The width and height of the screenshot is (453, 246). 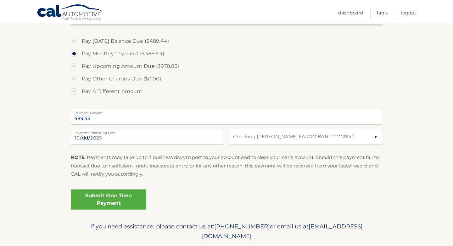 What do you see at coordinates (351, 13) in the screenshot?
I see `a: Dashboard` at bounding box center [351, 13].